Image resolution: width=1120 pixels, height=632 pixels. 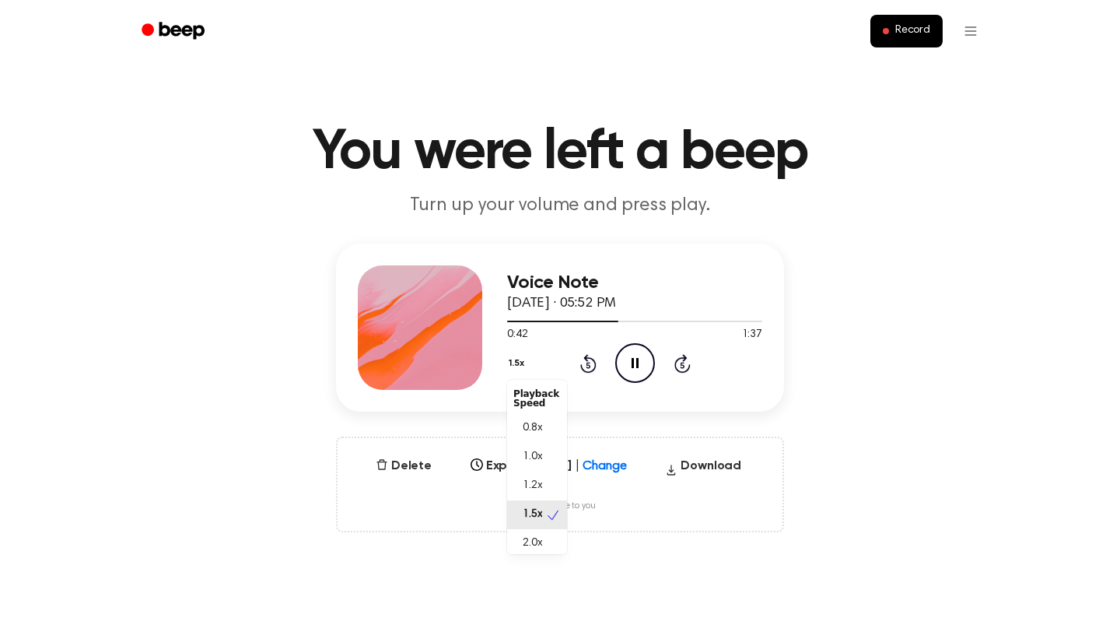 I want to click on span: 1.0x, so click(x=532, y=457).